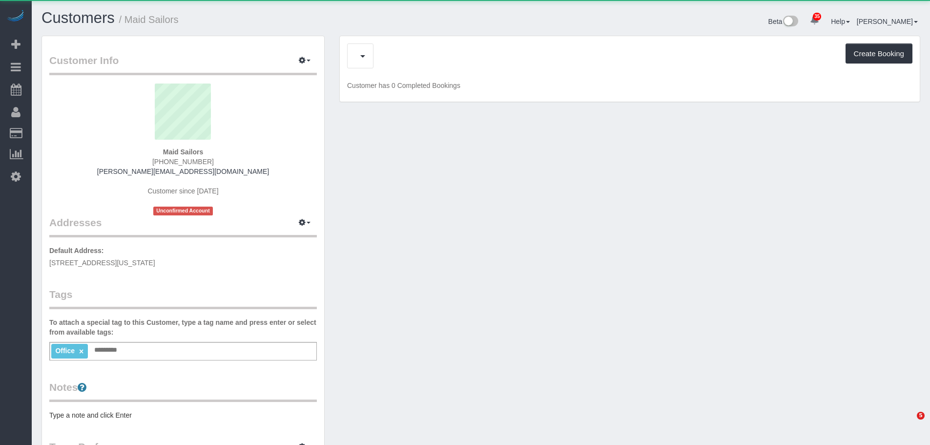  I want to click on legend: Notes, so click(183, 391).